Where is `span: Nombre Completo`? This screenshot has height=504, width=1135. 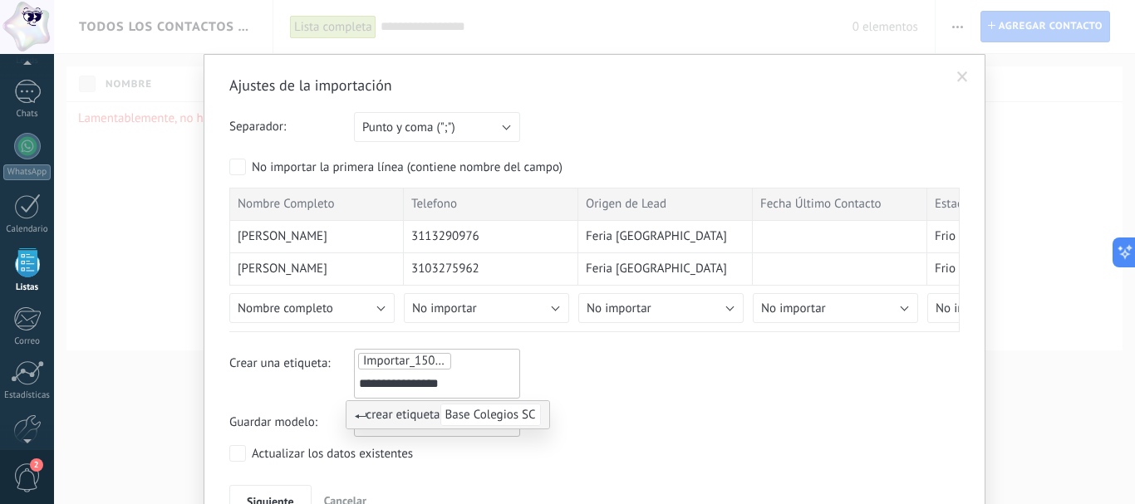 span: Nombre Completo is located at coordinates (286, 204).